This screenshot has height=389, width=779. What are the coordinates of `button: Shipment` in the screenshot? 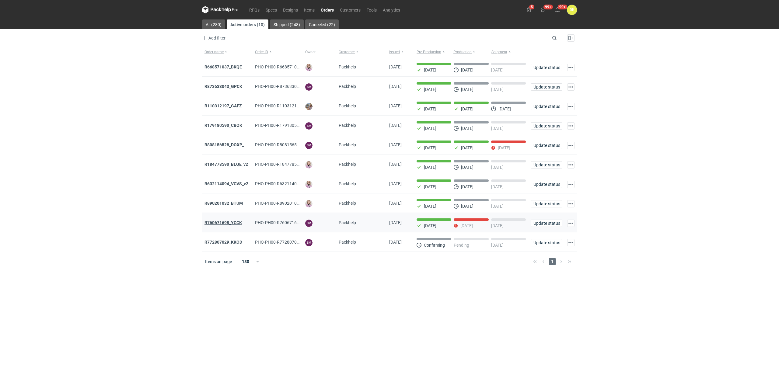 It's located at (509, 52).